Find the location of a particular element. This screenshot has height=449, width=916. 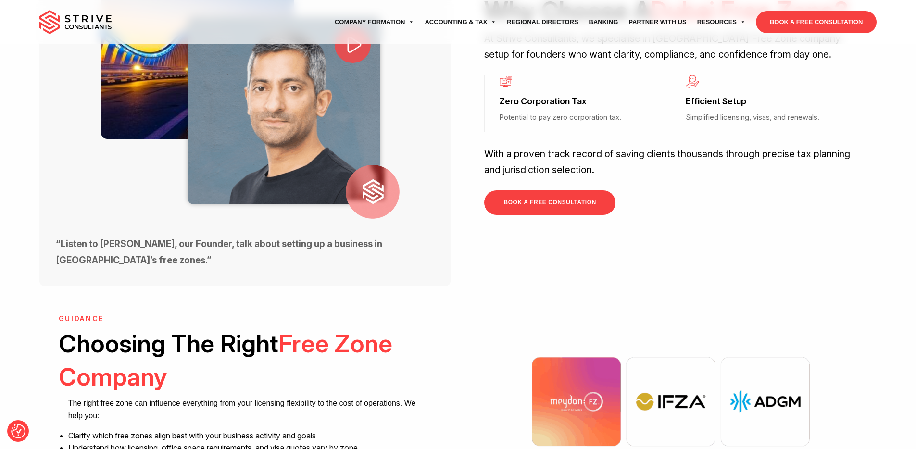

a: Banking is located at coordinates (603, 22).